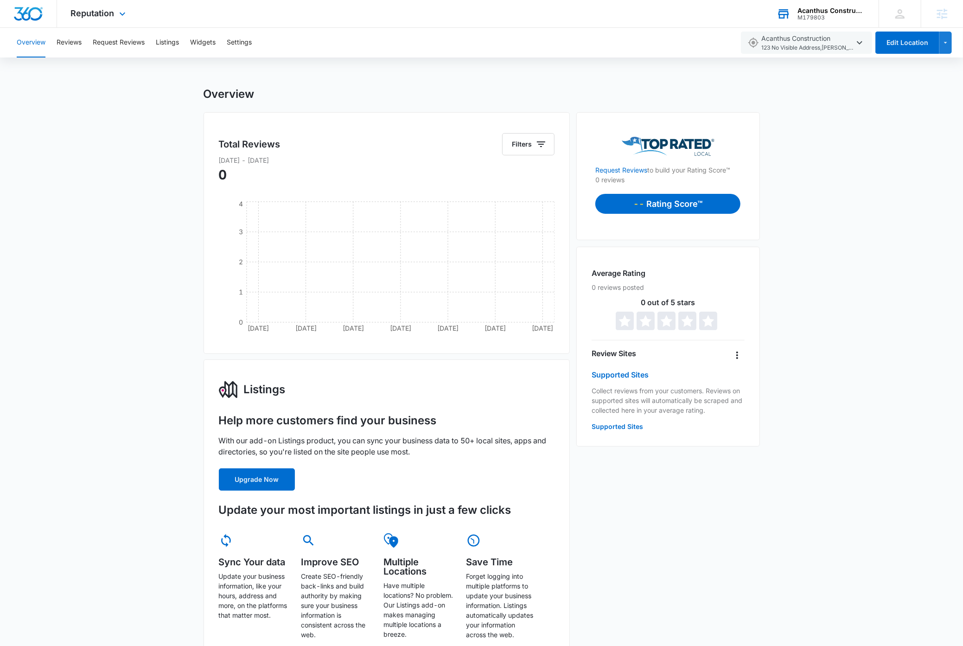  I want to click on button: Request Reviews, so click(119, 43).